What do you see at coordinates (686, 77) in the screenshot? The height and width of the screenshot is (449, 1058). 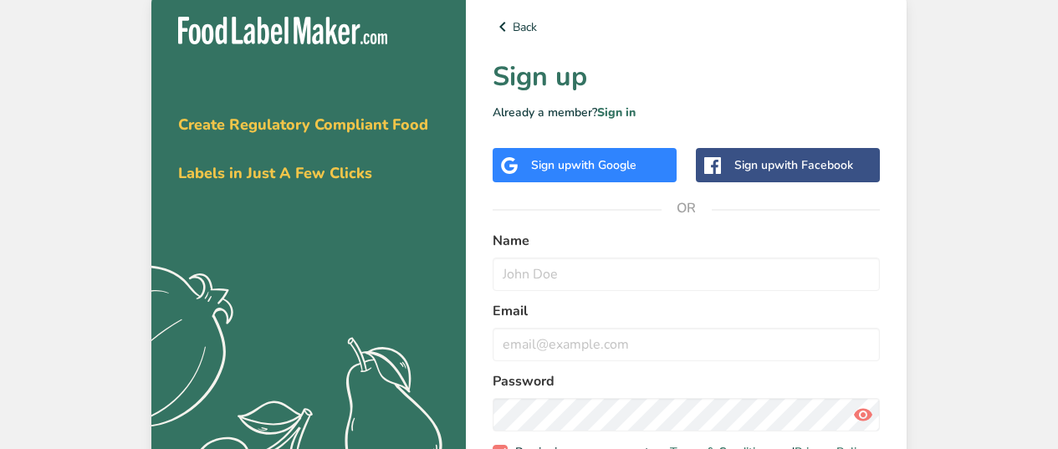 I see `h1: Sign up` at bounding box center [686, 77].